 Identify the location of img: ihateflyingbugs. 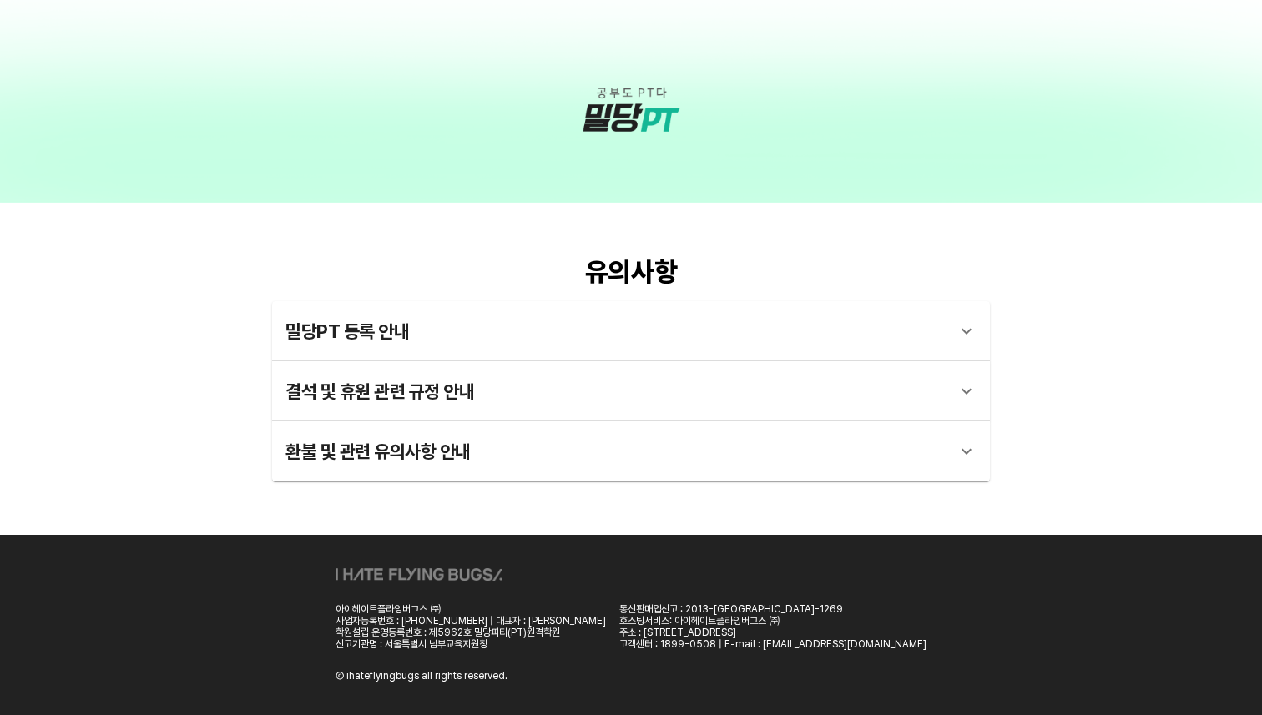
(419, 574).